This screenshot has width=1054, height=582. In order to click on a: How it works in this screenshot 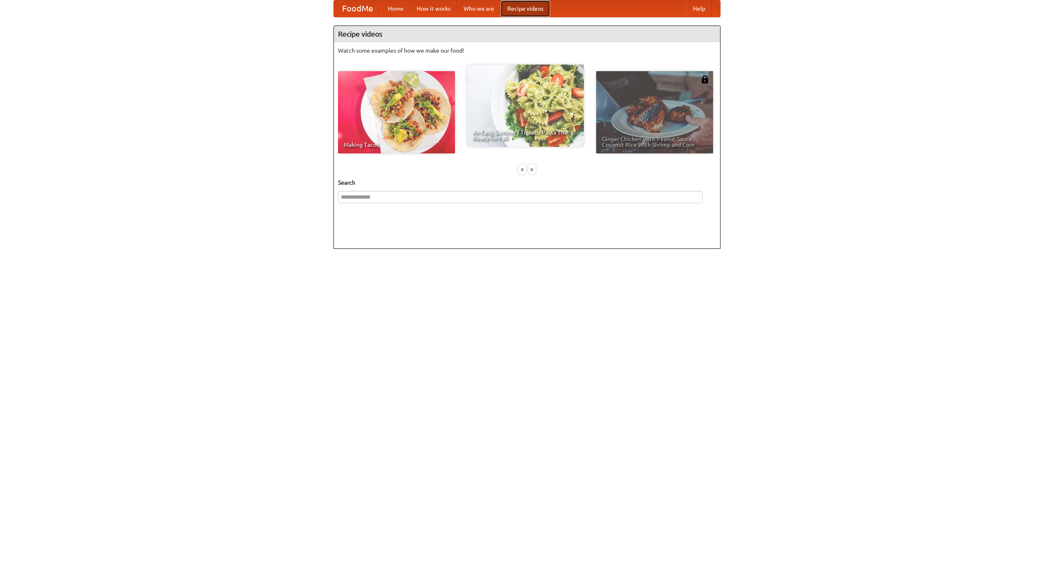, I will do `click(433, 9)`.